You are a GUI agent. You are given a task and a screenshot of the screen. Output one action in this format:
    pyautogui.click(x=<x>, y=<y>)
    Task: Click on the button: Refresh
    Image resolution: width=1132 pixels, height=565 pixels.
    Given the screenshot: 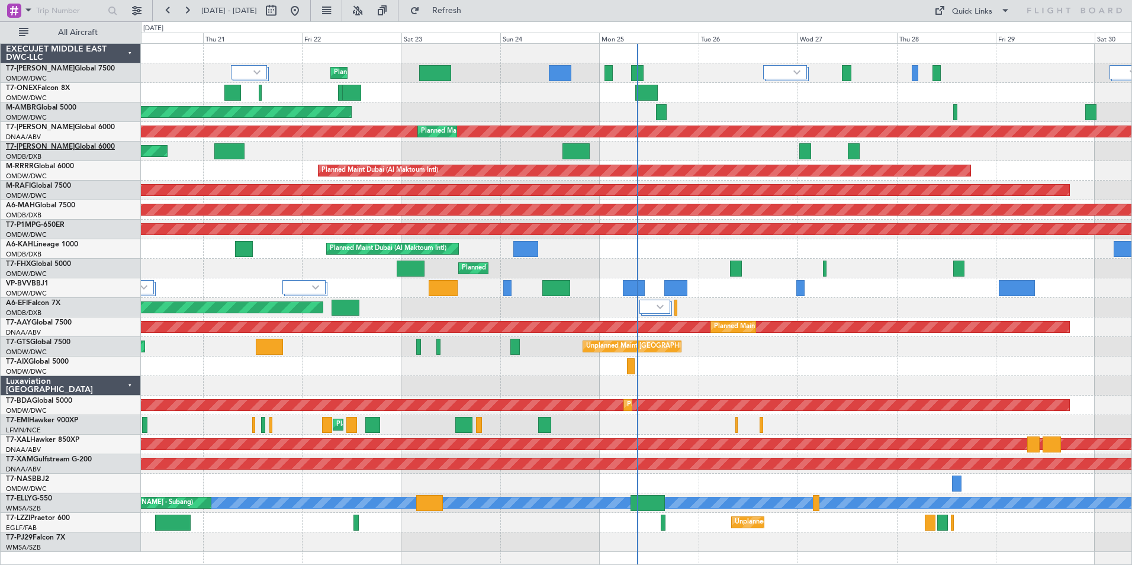 What is the action you would take?
    pyautogui.click(x=440, y=11)
    